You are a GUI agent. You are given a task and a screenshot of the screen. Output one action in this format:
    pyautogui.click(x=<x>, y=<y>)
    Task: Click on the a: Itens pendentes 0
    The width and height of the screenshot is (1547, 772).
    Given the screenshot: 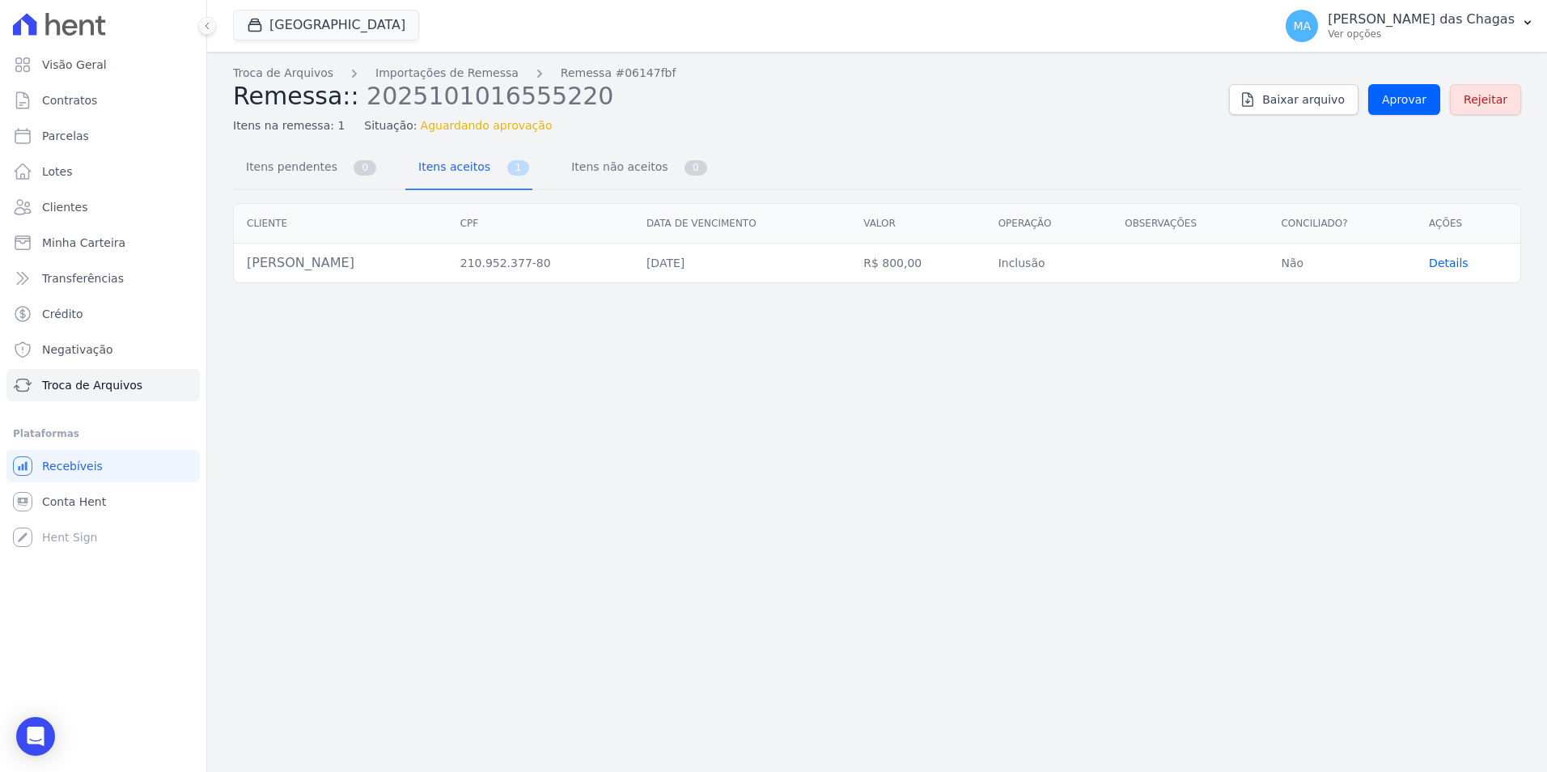 What is the action you would take?
    pyautogui.click(x=306, y=168)
    